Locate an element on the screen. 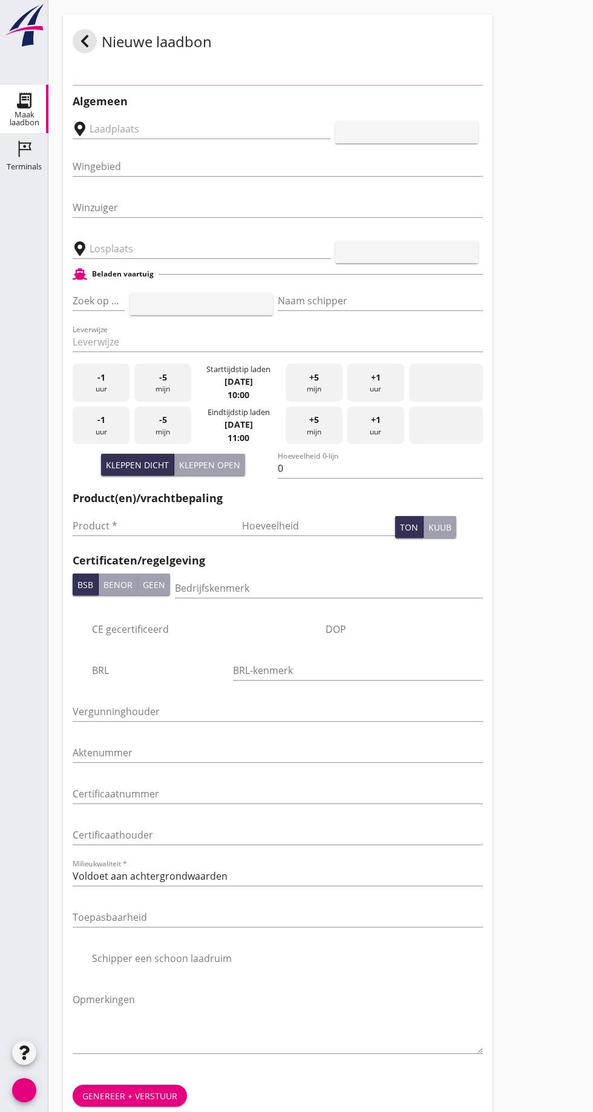 Image resolution: width=593 pixels, height=1112 pixels. input: Naam schipper is located at coordinates (380, 301).